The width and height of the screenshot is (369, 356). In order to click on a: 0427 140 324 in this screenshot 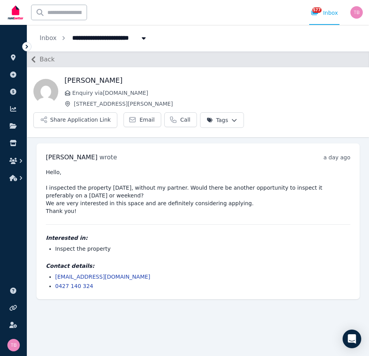, I will do `click(74, 286)`.